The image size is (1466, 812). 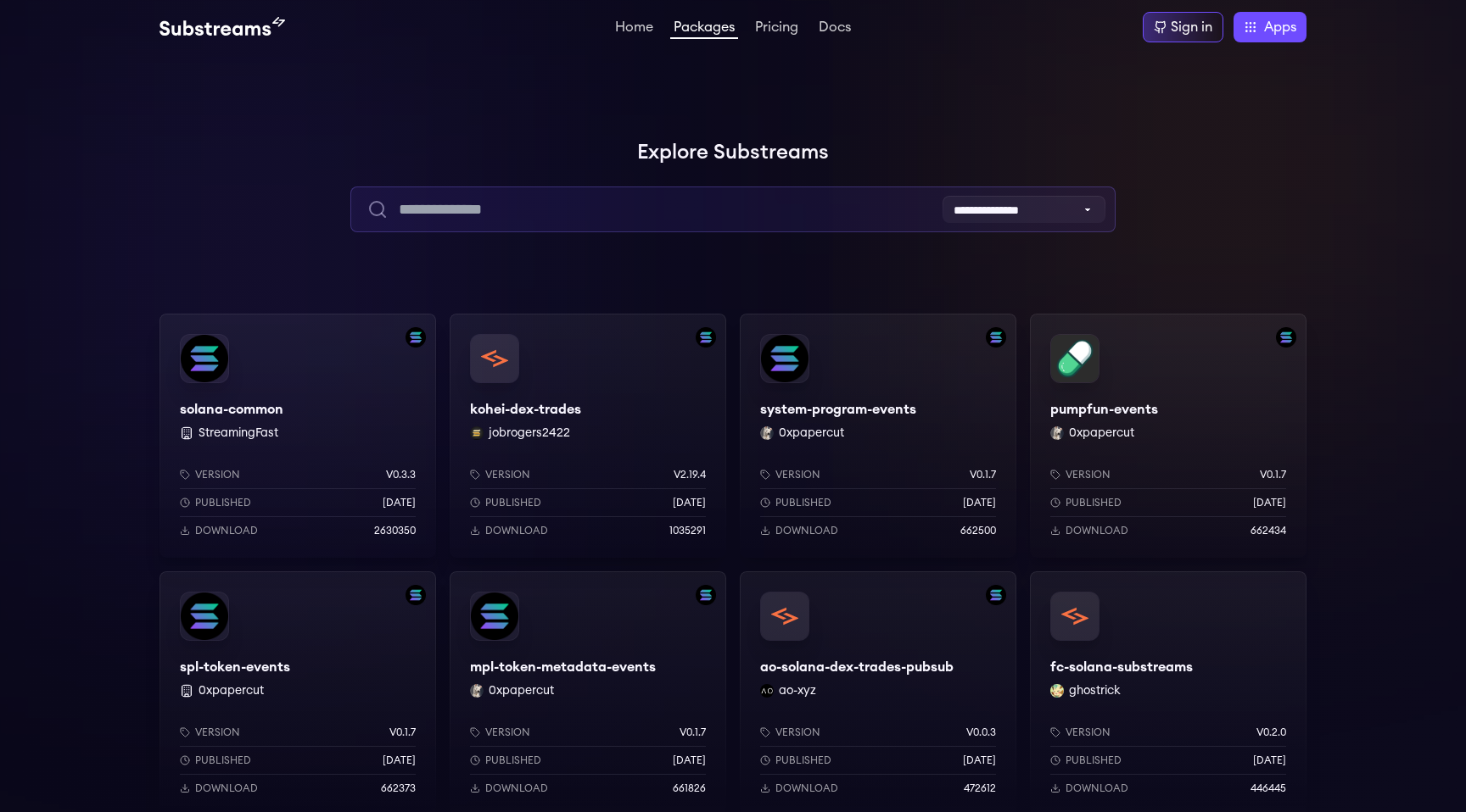 I want to click on p: v0.3.3, so click(x=401, y=475).